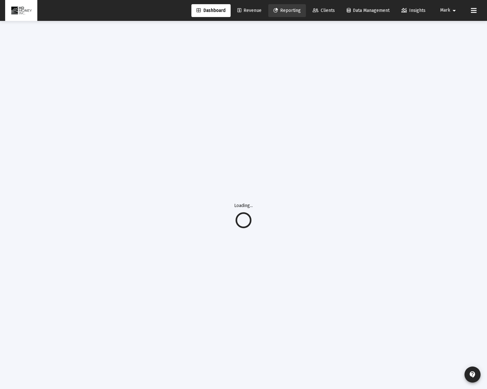 This screenshot has height=389, width=487. What do you see at coordinates (287, 11) in the screenshot?
I see `a: Reporting` at bounding box center [287, 11].